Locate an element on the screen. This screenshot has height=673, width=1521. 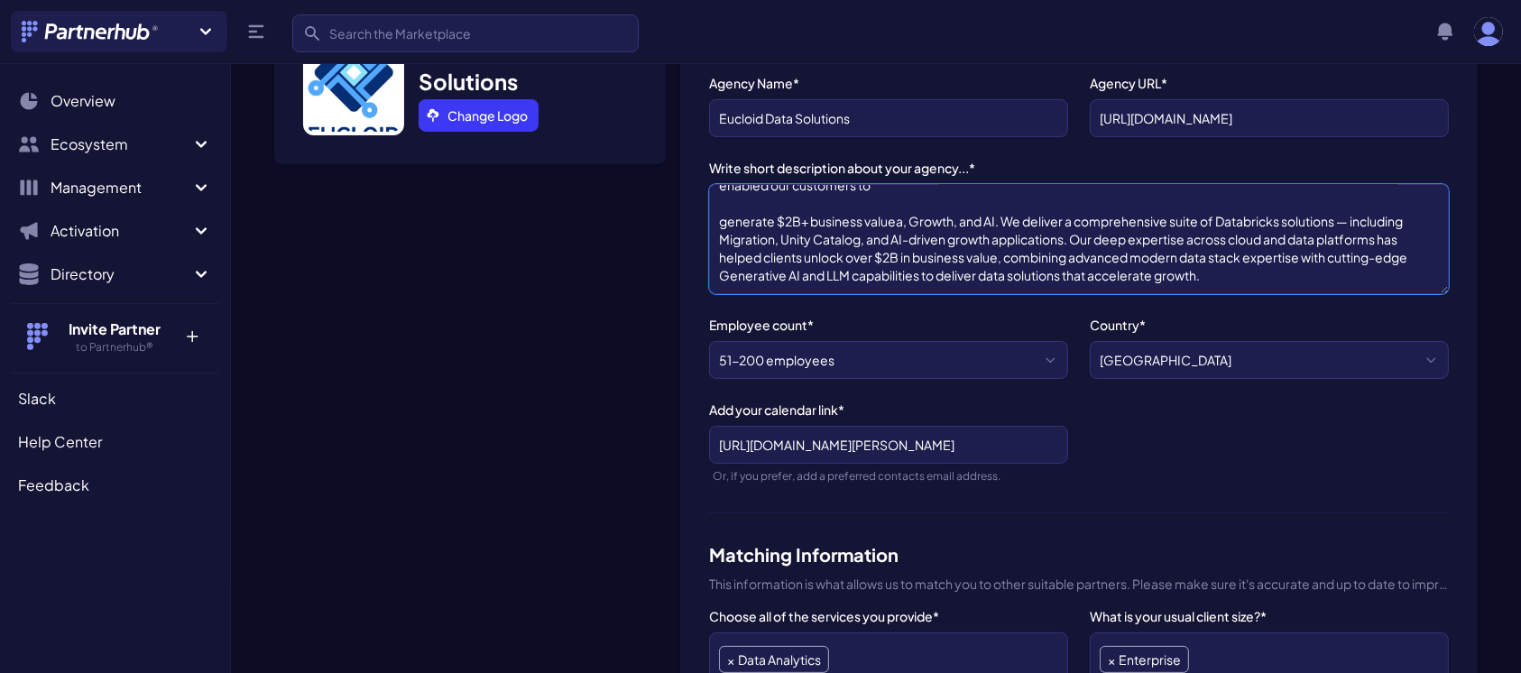
label: Add your calendar link* is located at coordinates (888, 409).